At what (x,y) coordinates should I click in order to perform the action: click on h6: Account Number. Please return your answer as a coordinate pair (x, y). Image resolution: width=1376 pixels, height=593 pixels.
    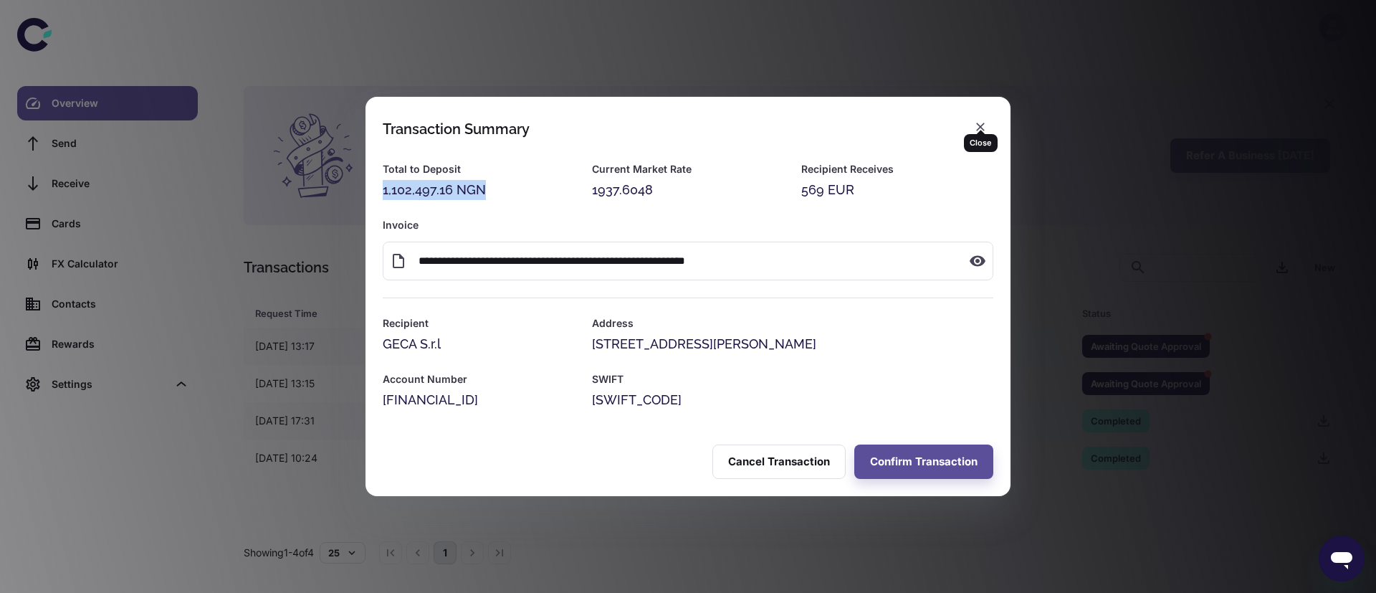
    Looking at the image, I should click on (479, 379).